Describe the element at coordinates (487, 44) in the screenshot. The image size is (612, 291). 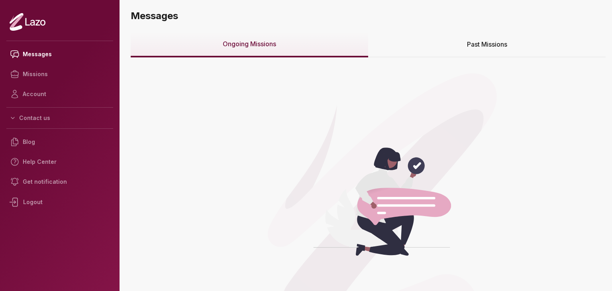
I see `span: Past Missions` at that location.